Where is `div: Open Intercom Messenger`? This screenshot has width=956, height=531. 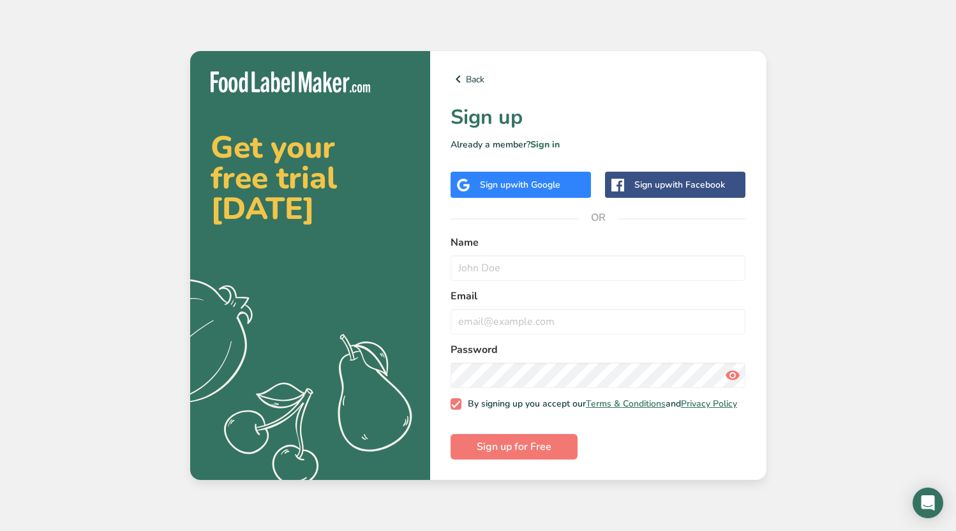 div: Open Intercom Messenger is located at coordinates (928, 503).